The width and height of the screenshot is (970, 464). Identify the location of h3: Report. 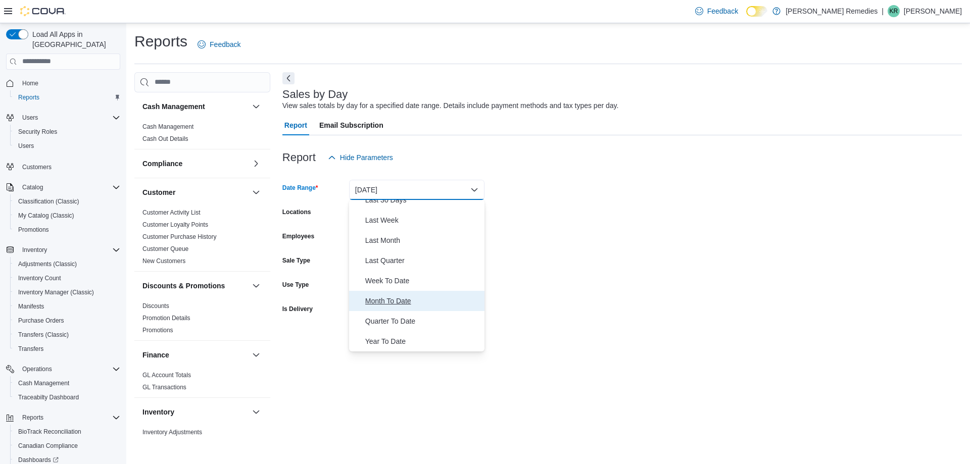
(299, 158).